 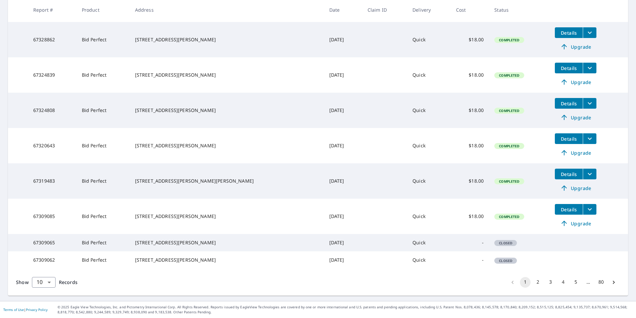 What do you see at coordinates (14, 309) in the screenshot?
I see `a: Terms of Use` at bounding box center [14, 309].